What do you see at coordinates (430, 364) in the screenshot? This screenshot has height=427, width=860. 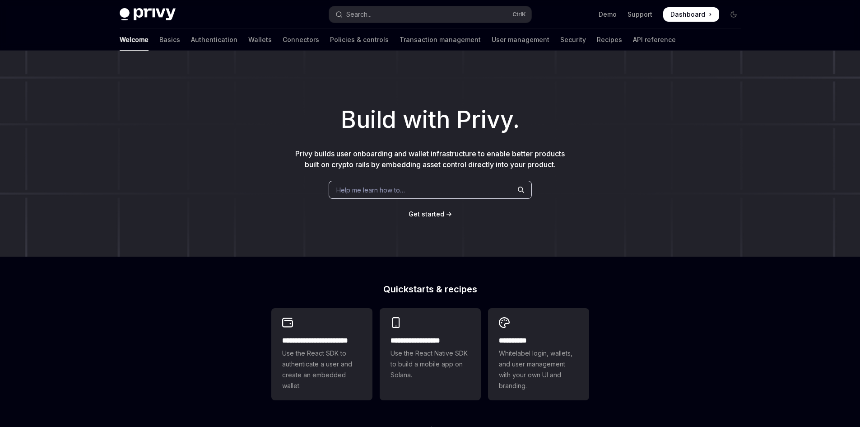 I see `span: Use the React Native SDK to build a mobile app on Solana.` at bounding box center [430, 364].